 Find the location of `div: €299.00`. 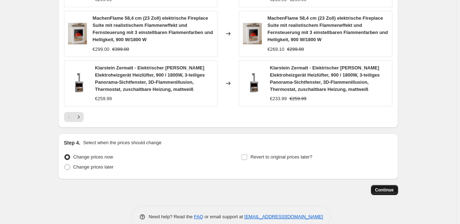

div: €299.00 is located at coordinates (101, 49).